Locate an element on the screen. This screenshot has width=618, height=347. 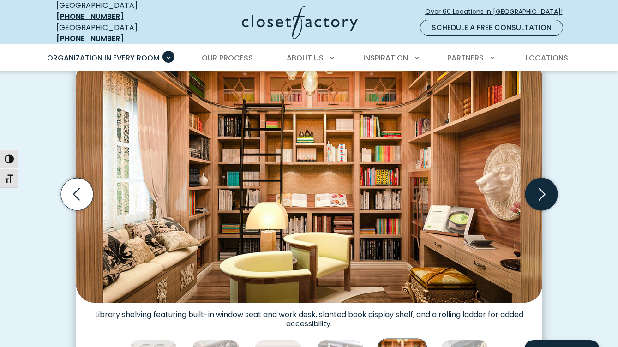
span: Organization in Every Room is located at coordinates (103, 58).